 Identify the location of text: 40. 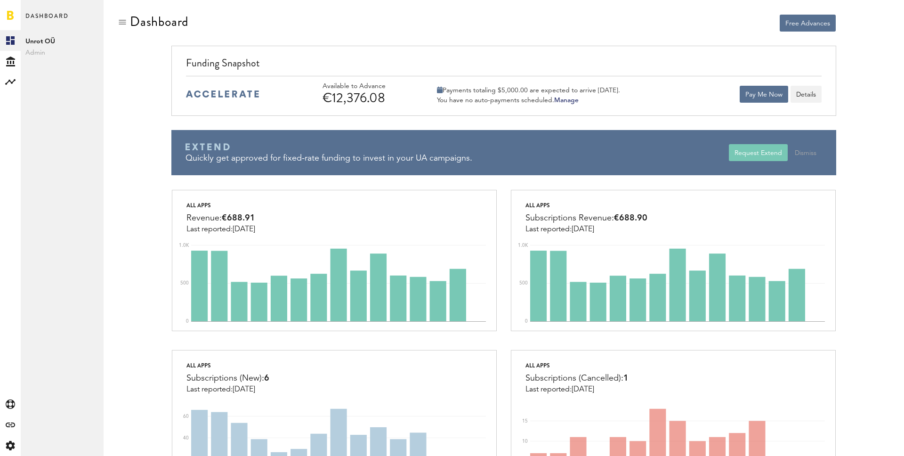
(186, 438).